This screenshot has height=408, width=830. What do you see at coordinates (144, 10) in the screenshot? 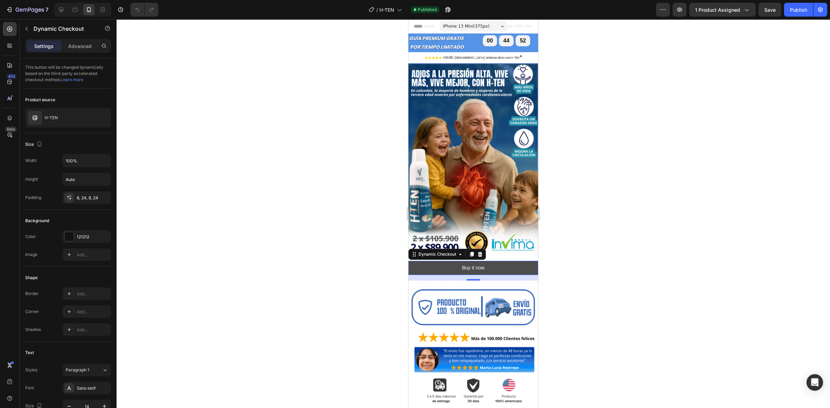
I see `div: Undo/Redo` at bounding box center [144, 10].